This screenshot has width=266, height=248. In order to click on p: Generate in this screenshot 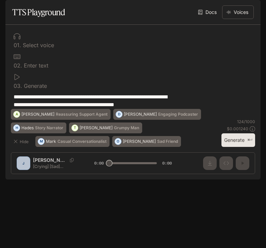, I will do `click(34, 86)`.